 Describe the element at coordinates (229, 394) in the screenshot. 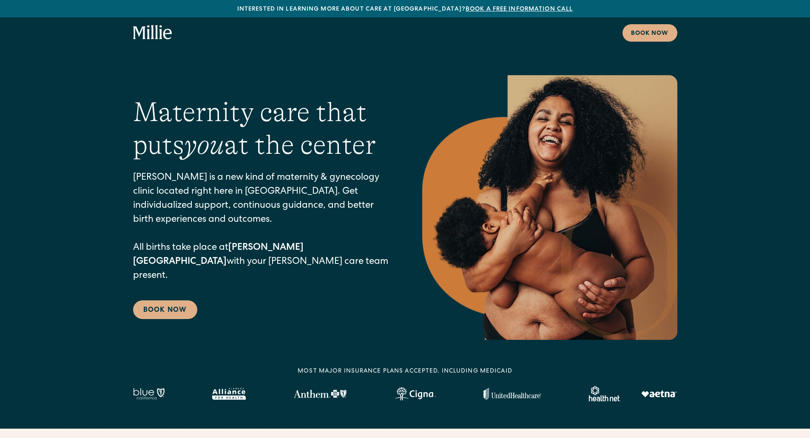

I see `img: Alameda Alliance logo` at that location.